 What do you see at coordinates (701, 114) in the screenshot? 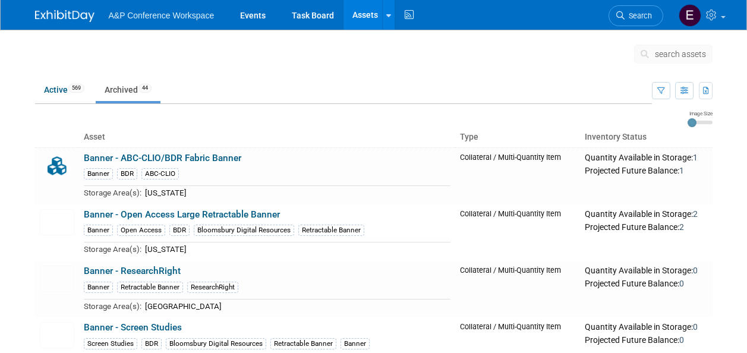
I see `div: Image Size` at bounding box center [701, 114].